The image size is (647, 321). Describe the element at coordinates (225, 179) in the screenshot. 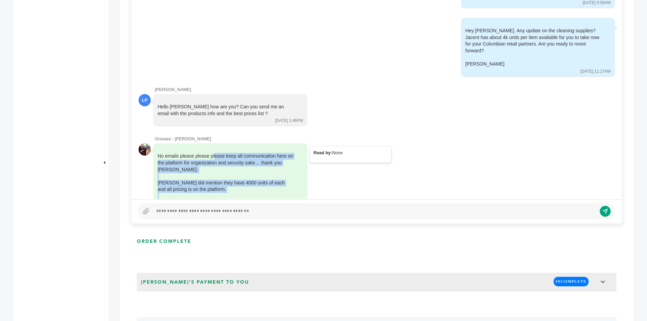

I see `div: No emails please please please keep all communication here on the platform for organization and s...` at that location.